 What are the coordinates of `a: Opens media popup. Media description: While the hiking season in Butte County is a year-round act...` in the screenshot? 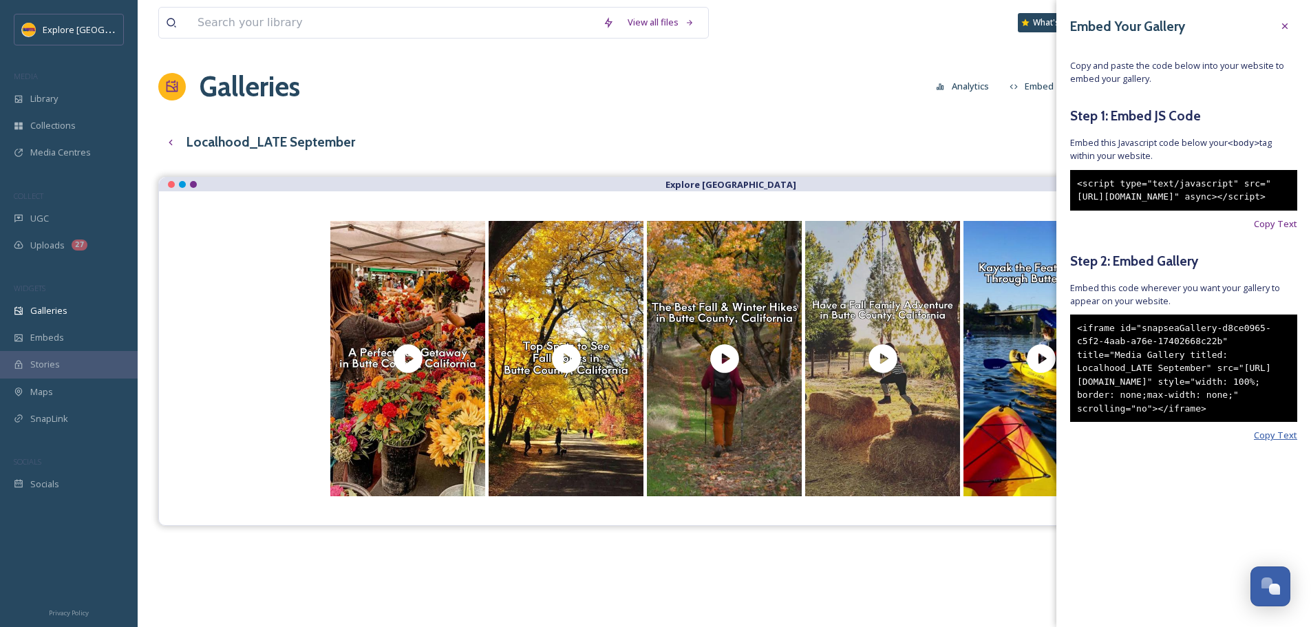 It's located at (725, 358).